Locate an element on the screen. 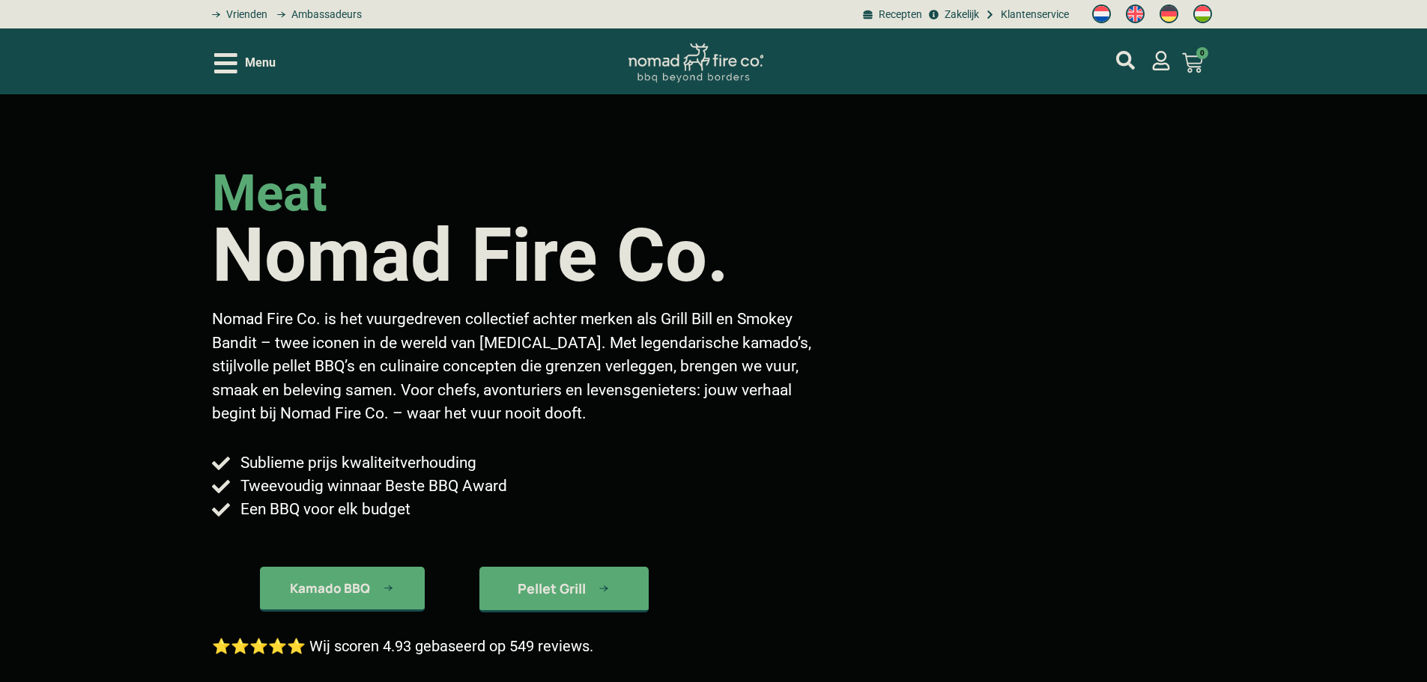 This screenshot has height=682, width=1427. a: grill bill vrienden is located at coordinates (237, 14).